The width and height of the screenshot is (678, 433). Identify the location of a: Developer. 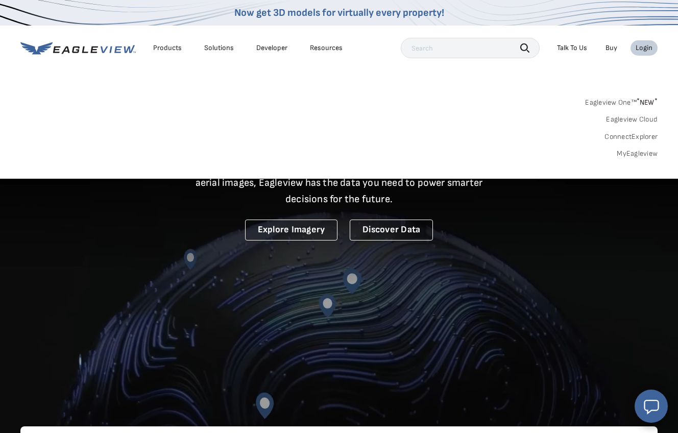
(272, 48).